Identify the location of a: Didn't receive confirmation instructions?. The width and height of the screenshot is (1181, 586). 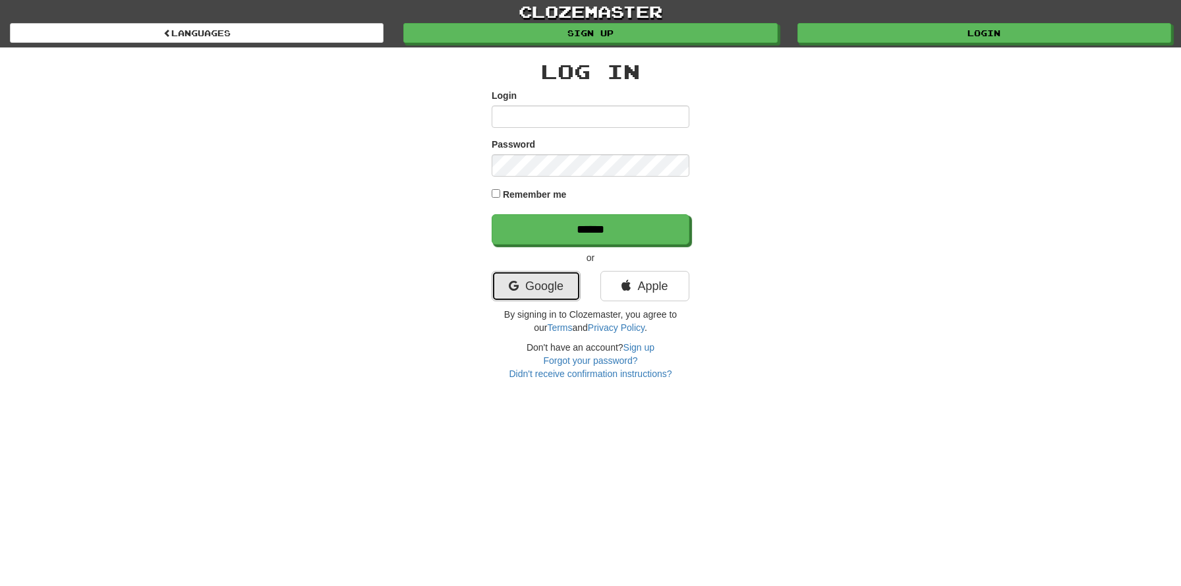
(590, 374).